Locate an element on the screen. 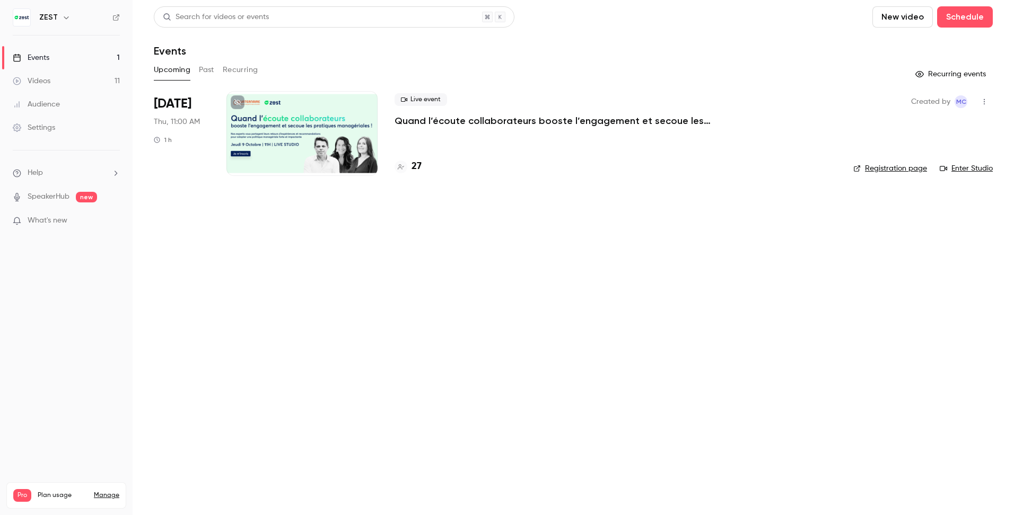 The image size is (1014, 515). li: help-dropdown-opener is located at coordinates (66, 173).